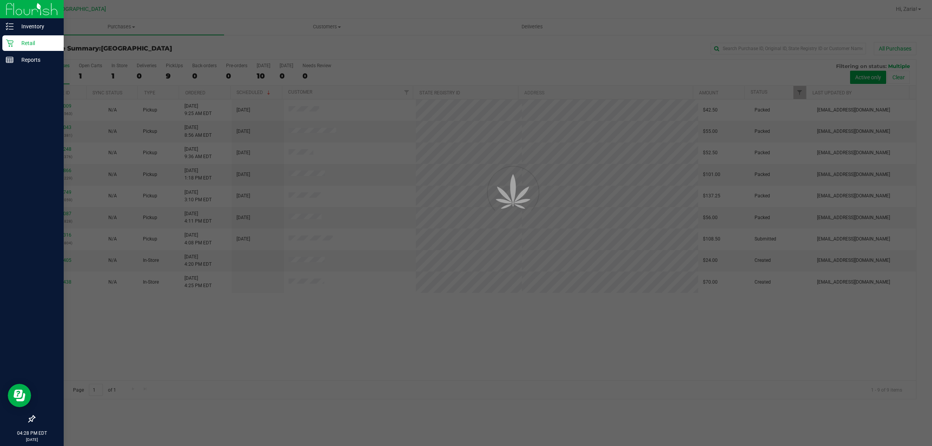  Describe the element at coordinates (37, 26) in the screenshot. I see `p: Inventory` at that location.